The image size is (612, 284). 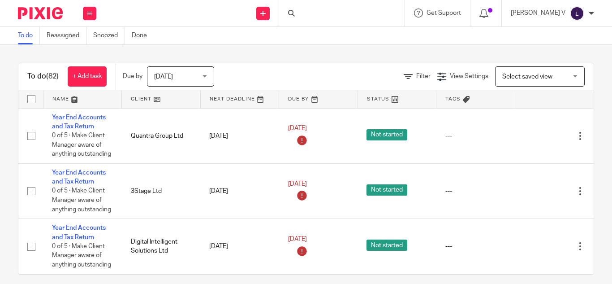 I want to click on span: Get Support, so click(x=443, y=13).